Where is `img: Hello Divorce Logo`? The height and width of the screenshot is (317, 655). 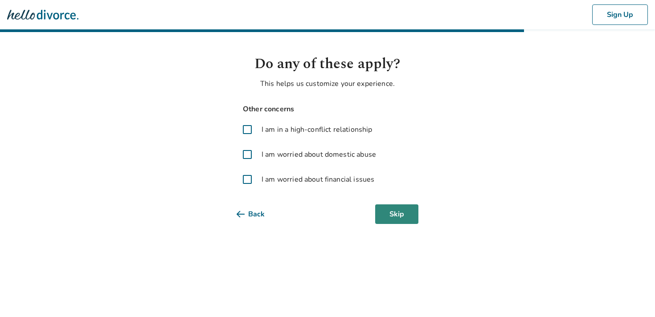
img: Hello Divorce Logo is located at coordinates (43, 15).